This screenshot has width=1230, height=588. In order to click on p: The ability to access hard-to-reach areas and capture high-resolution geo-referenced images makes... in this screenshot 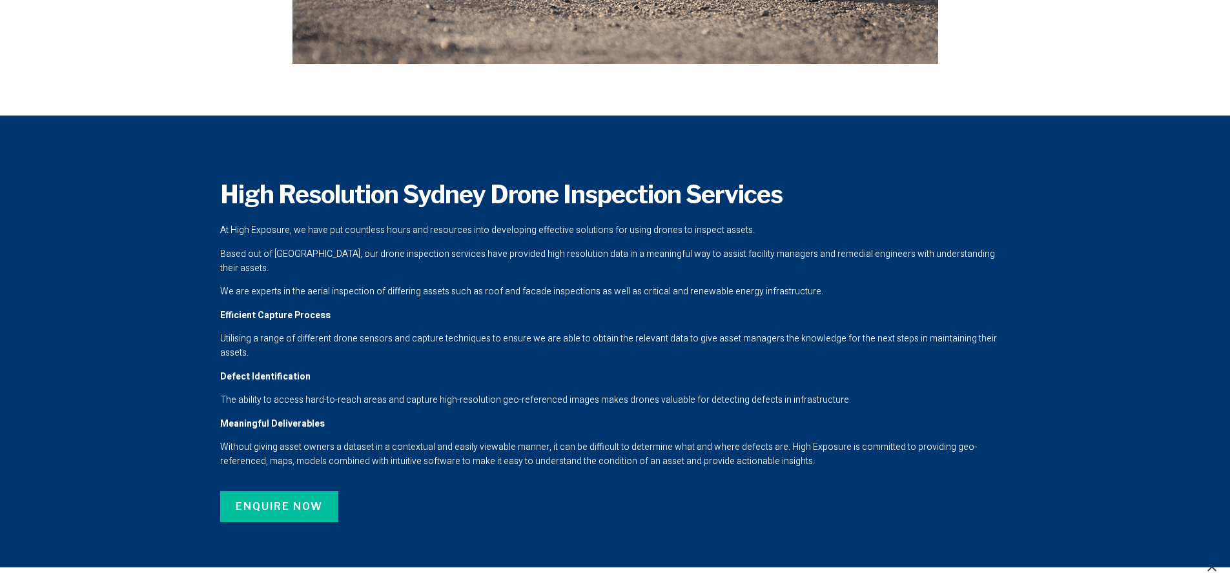, I will do `click(616, 400)`.